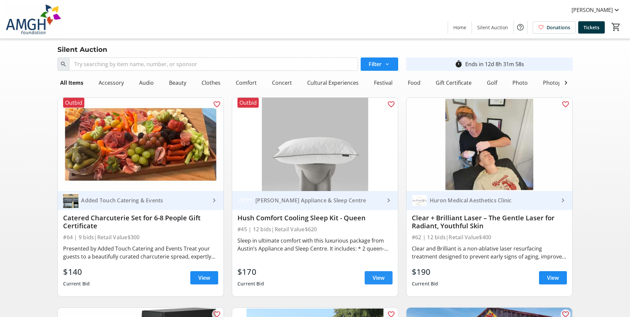 The width and height of the screenshot is (630, 317). I want to click on a: Added Touch Catering & EventsAdded Touch Catering & Events, so click(140, 200).